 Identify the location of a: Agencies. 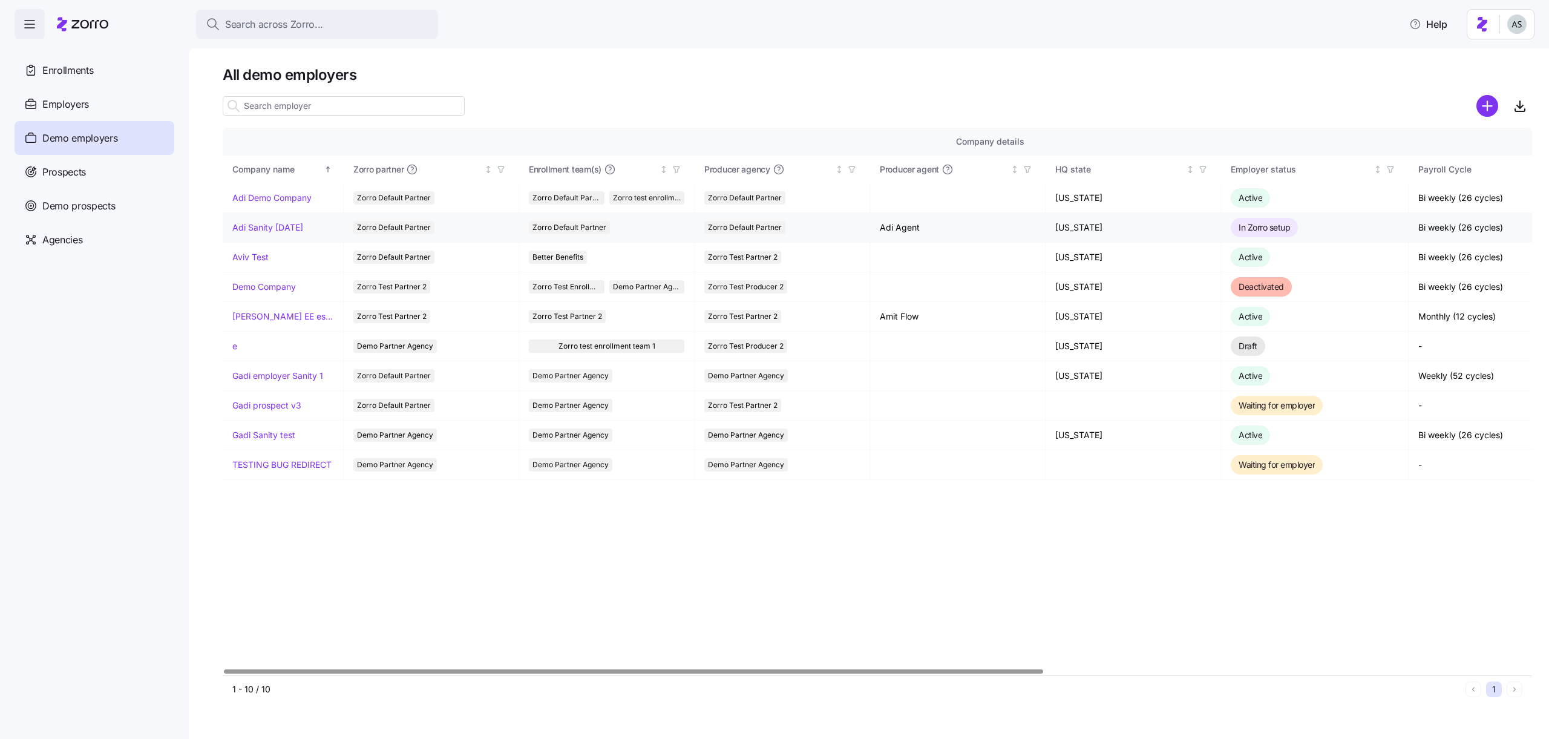
(94, 240).